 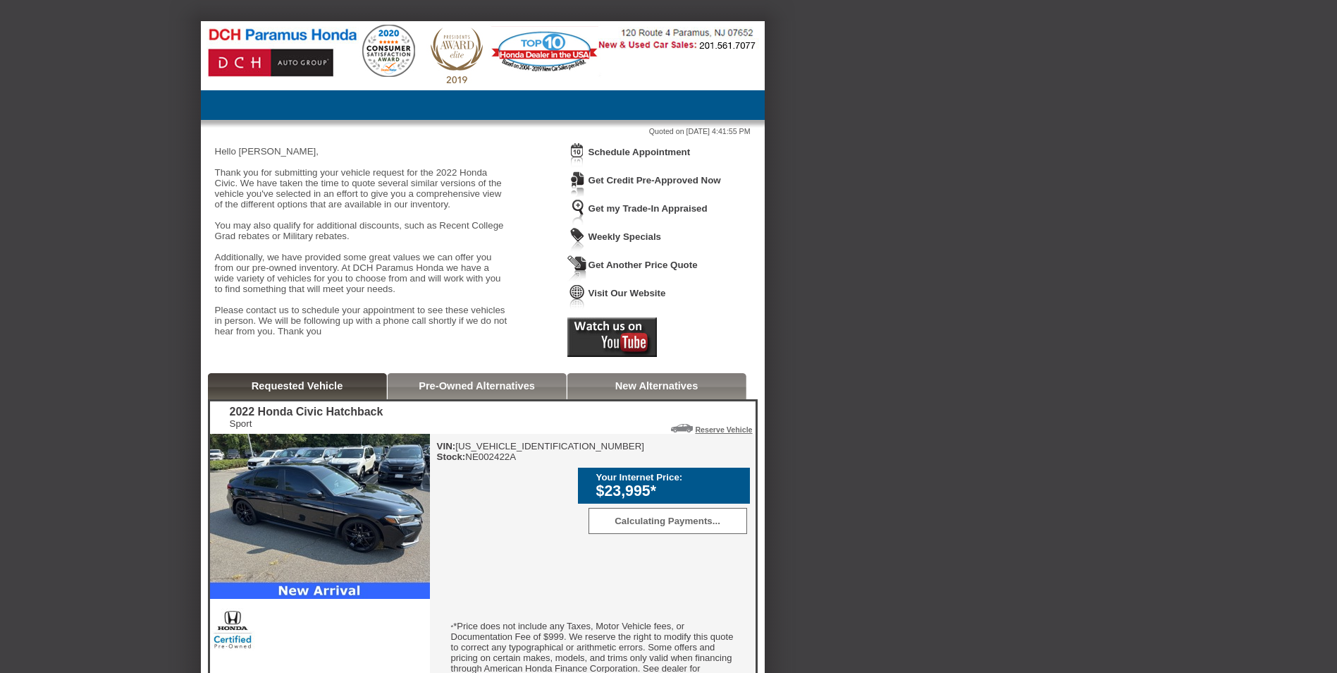 What do you see at coordinates (320, 516) in the screenshot?
I see `img: 2022 Honda Civic Hatchback` at bounding box center [320, 516].